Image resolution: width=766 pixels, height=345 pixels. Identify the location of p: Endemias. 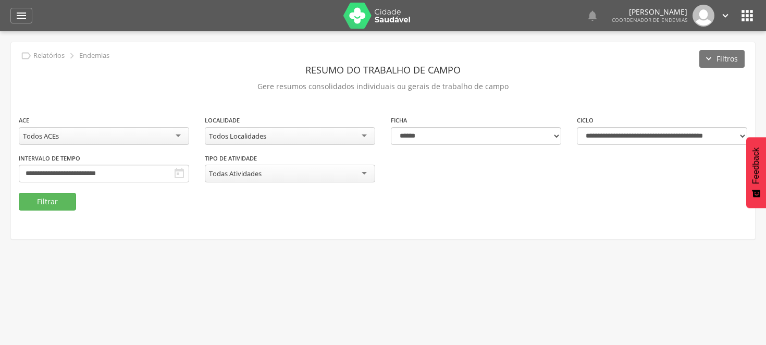
(94, 56).